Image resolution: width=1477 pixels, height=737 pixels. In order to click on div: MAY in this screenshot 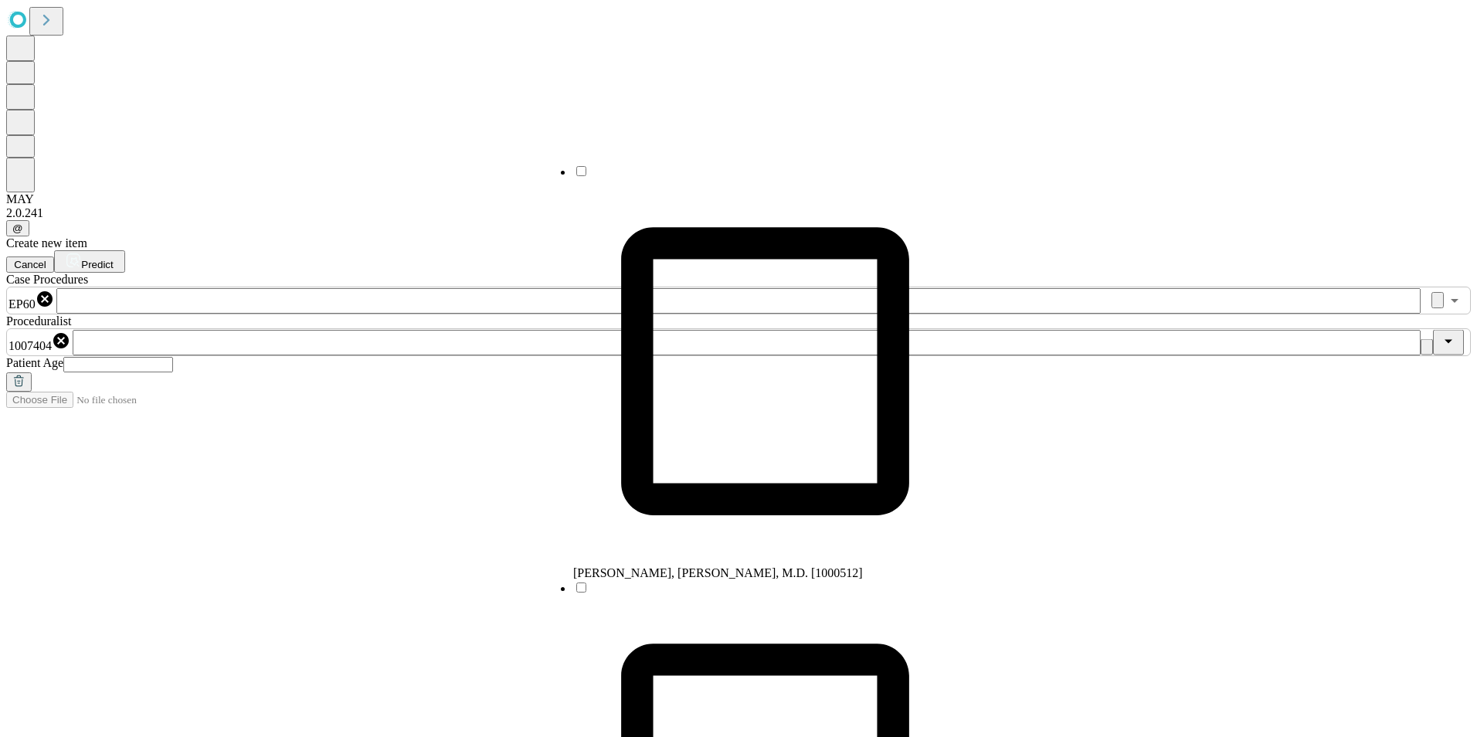, I will do `click(739, 199)`.